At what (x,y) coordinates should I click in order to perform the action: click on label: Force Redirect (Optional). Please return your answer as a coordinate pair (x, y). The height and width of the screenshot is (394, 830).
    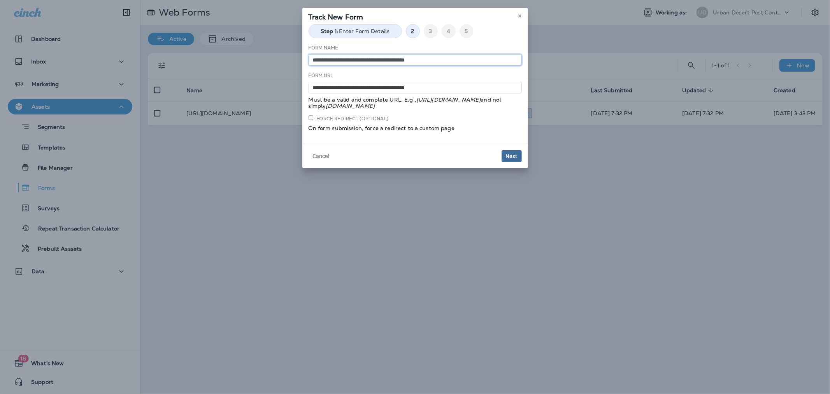
    Looking at the image, I should click on (348, 118).